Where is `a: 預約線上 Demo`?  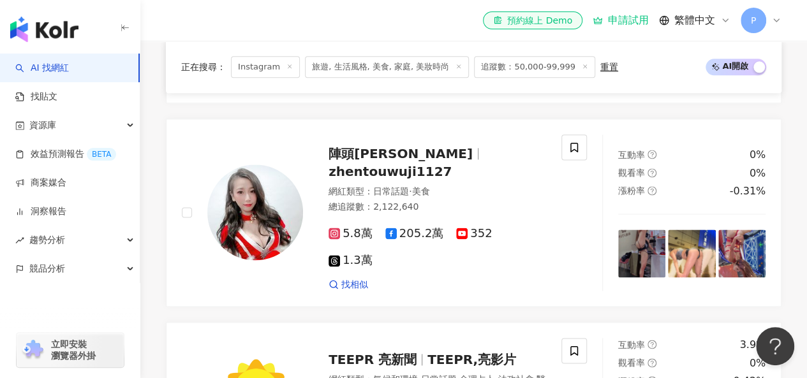 a: 預約線上 Demo is located at coordinates (533, 20).